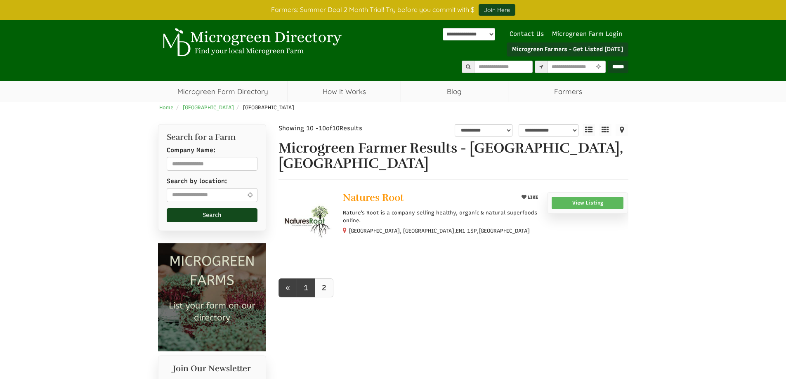  Describe the element at coordinates (589, 34) in the screenshot. I see `a: Microgreen Farm Login` at that location.